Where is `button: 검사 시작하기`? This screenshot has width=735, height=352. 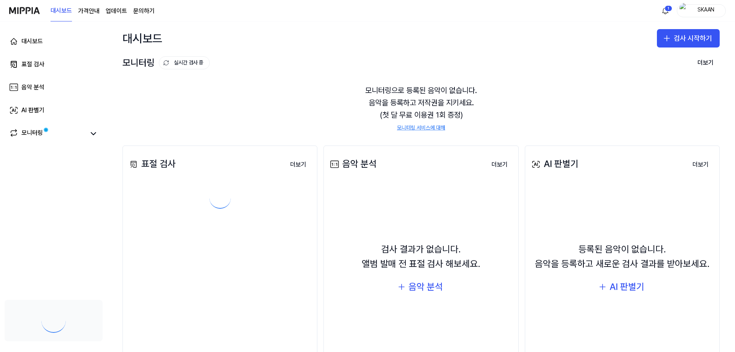
button: 검사 시작하기 is located at coordinates (688, 38).